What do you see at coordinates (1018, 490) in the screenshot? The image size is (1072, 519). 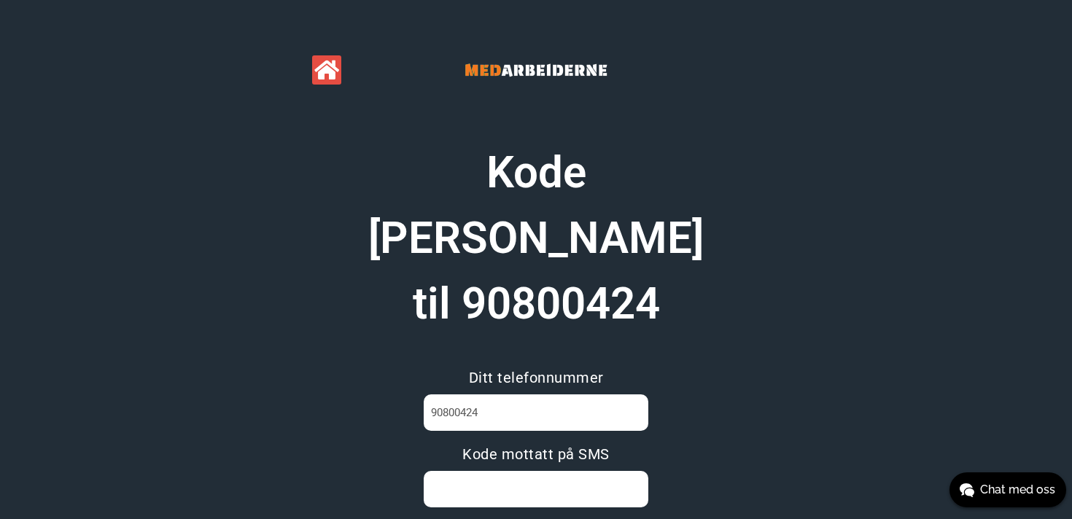 I see `span: Chat med oss` at bounding box center [1018, 490].